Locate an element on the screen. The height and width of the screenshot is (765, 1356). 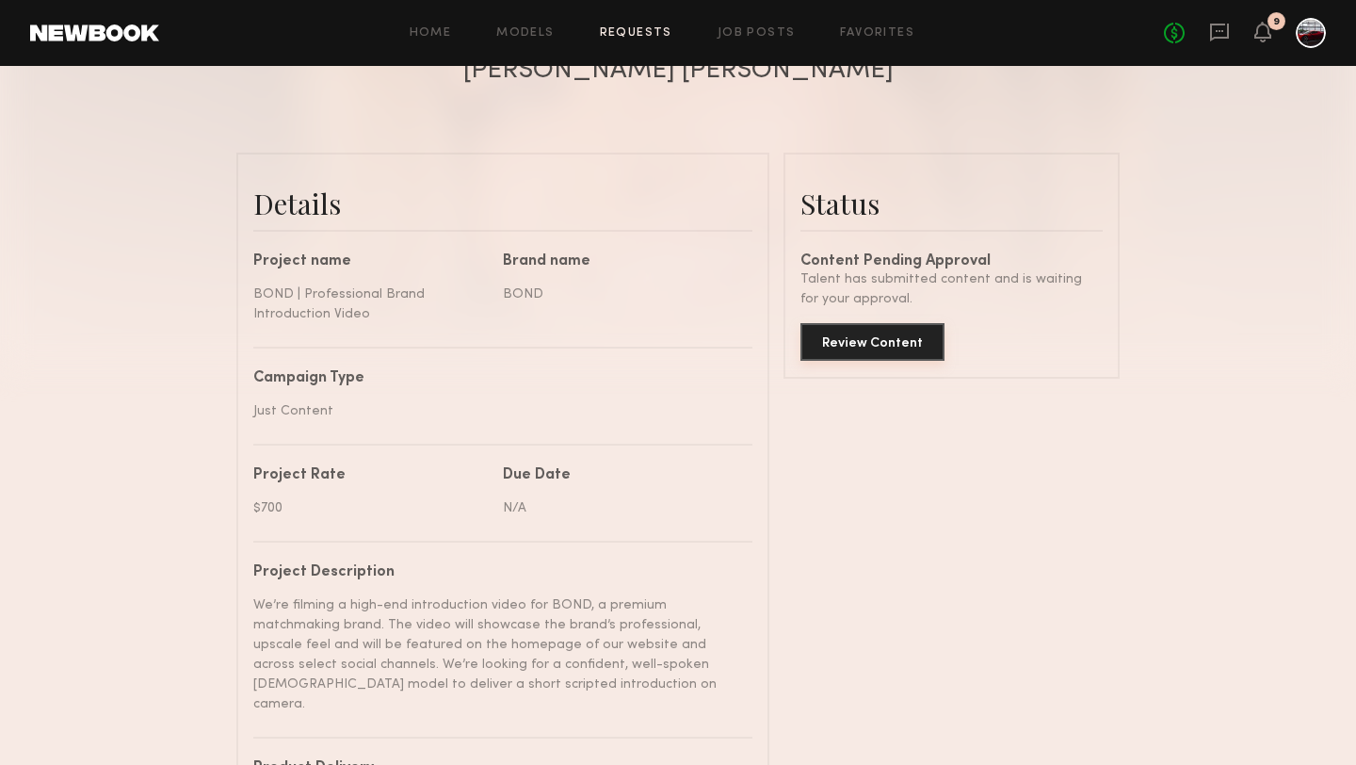
div: We’re filming a high-end introduction video for BOND, a premium matchmaking brand. The video will... is located at coordinates (495, 654).